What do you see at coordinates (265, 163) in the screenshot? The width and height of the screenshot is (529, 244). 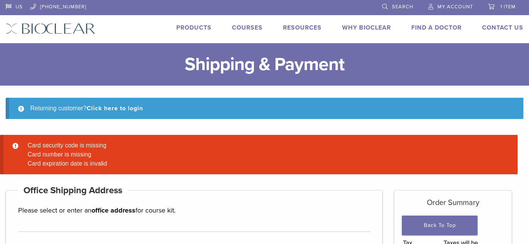 I see `li: Card expiration date is invalid` at bounding box center [265, 163].